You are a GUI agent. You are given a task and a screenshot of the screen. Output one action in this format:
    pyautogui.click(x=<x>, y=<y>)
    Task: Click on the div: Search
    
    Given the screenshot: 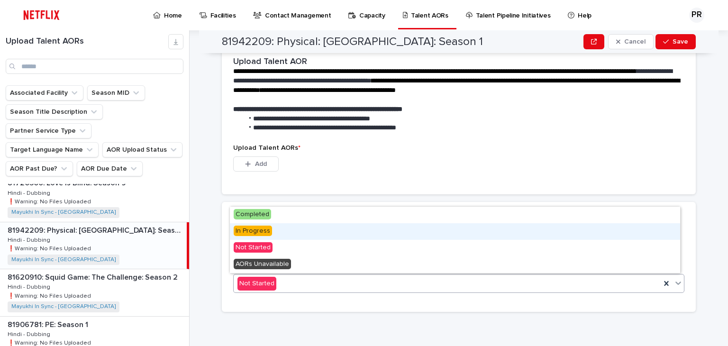 What is the action you would take?
    pyautogui.click(x=94, y=66)
    